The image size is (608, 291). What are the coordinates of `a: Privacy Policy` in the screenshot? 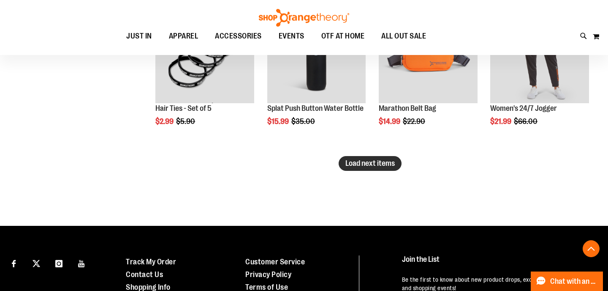 It's located at (268, 274).